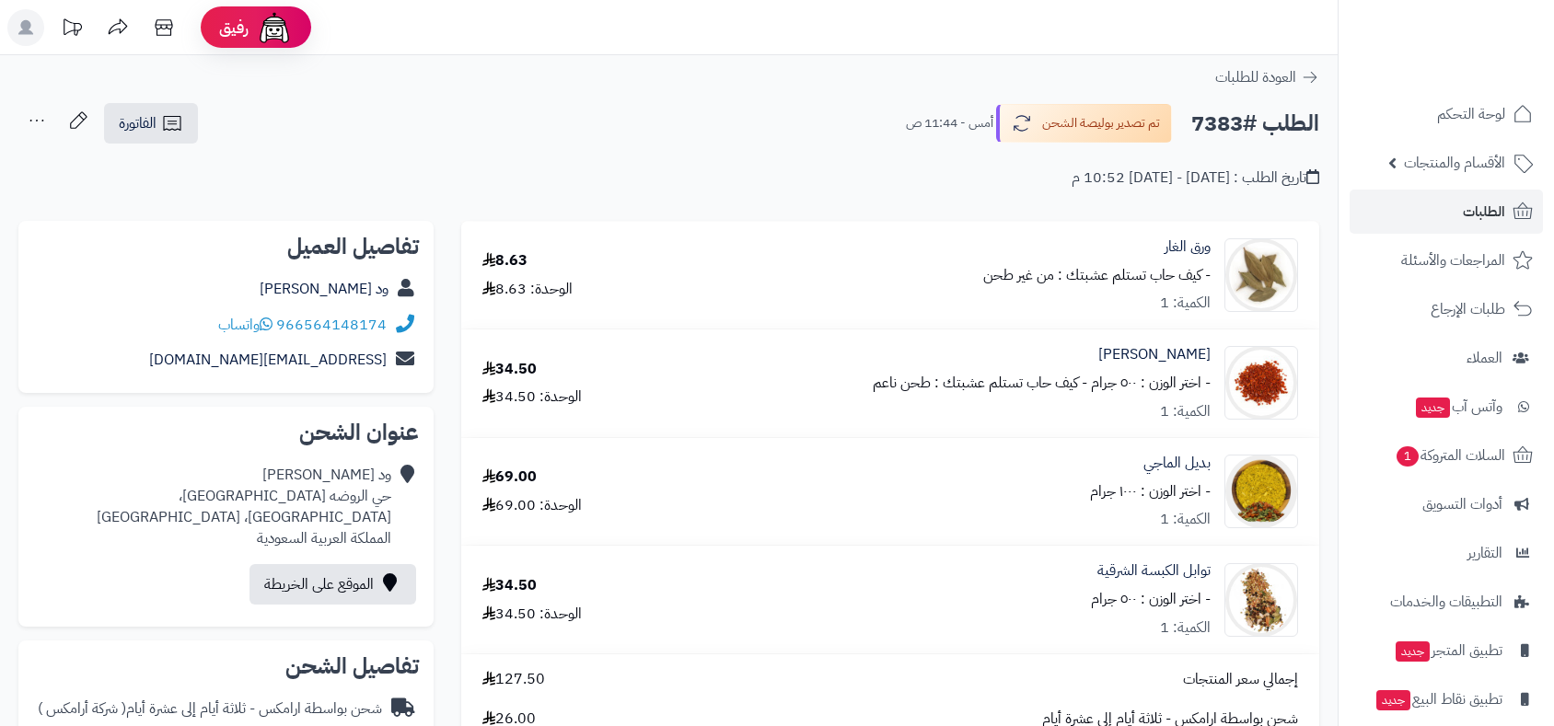 This screenshot has height=726, width=1554. I want to click on a: المراجعات والأسئلة, so click(1446, 261).